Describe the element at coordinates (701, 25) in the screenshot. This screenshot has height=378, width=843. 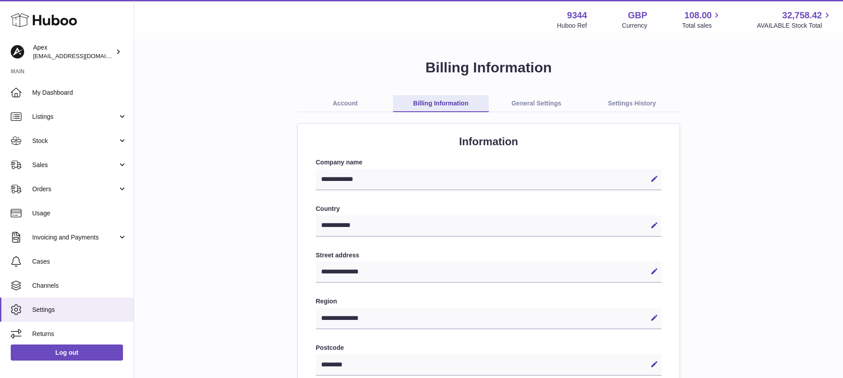
I see `span: Total sales` at that location.